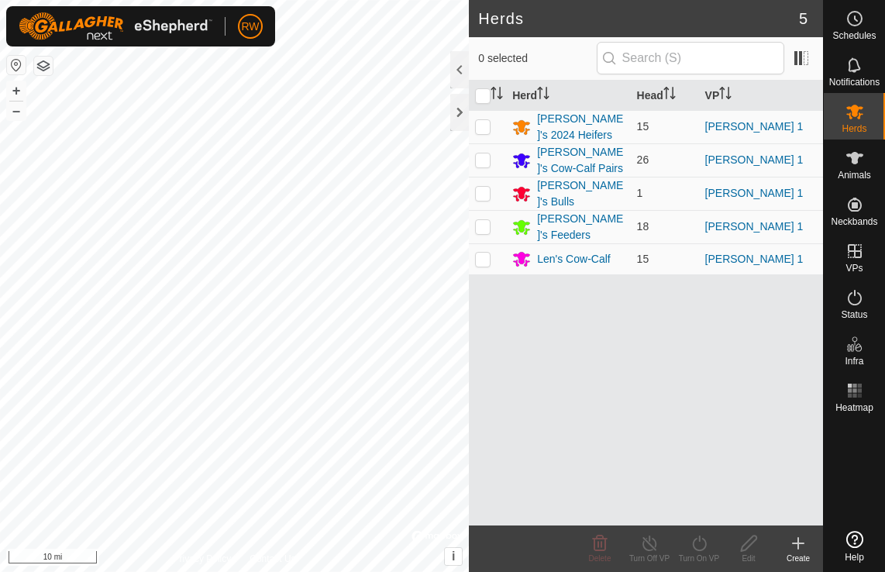 The width and height of the screenshot is (885, 572). Describe the element at coordinates (250, 26) in the screenshot. I see `span: RW` at that location.